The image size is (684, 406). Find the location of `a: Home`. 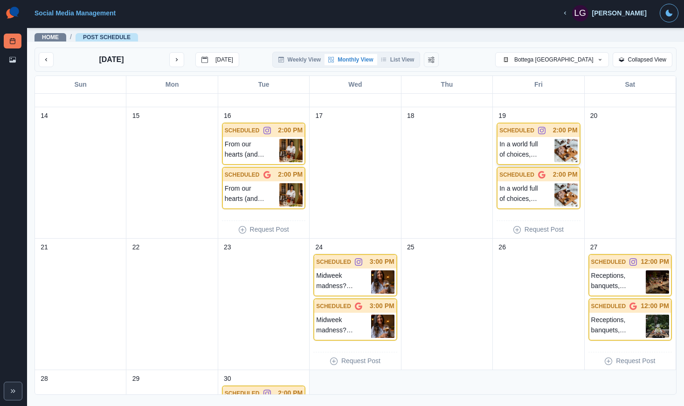

a: Home is located at coordinates (50, 37).